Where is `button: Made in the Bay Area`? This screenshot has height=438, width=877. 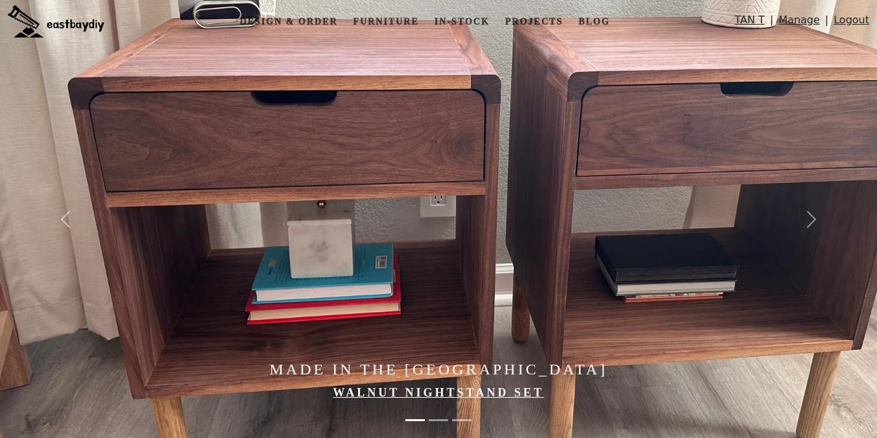
button: Made in the Bay Area is located at coordinates (415, 420).